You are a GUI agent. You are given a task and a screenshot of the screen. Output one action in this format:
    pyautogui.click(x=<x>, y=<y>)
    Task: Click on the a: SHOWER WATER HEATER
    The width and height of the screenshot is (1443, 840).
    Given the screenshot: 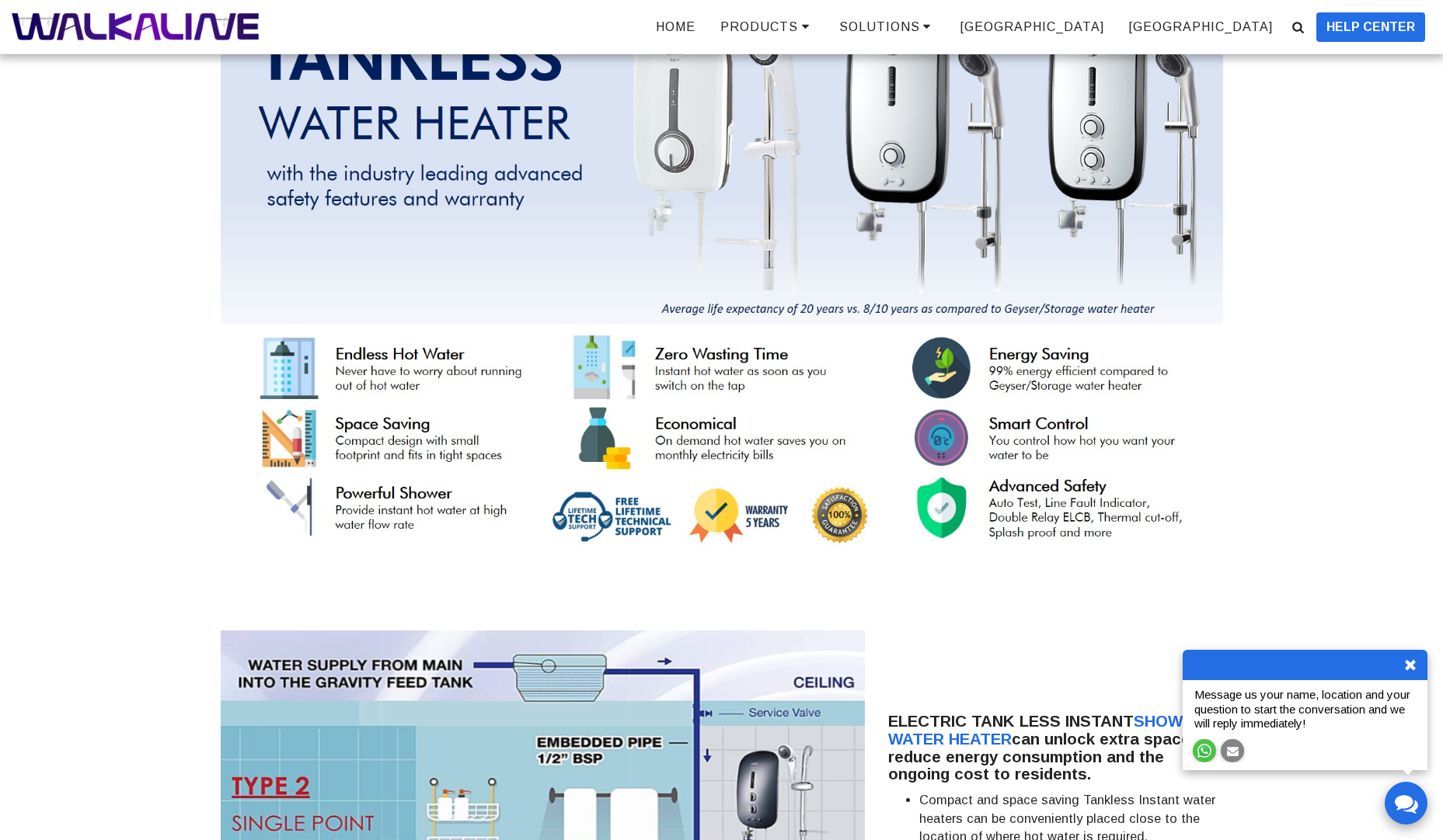 What is the action you would take?
    pyautogui.click(x=1046, y=730)
    